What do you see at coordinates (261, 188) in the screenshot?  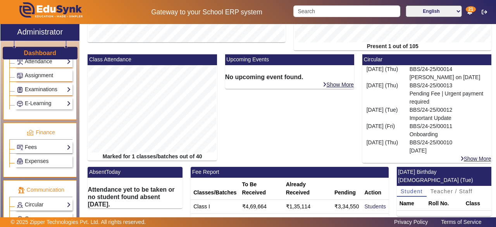 I see `th: To Be Received` at bounding box center [261, 188].